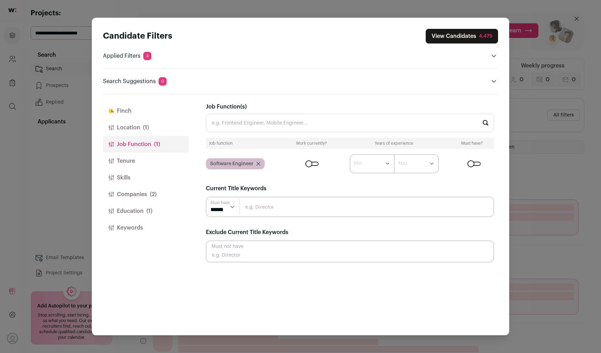 The image size is (601, 353). Describe the element at coordinates (146, 228) in the screenshot. I see `button: Keywords` at that location.